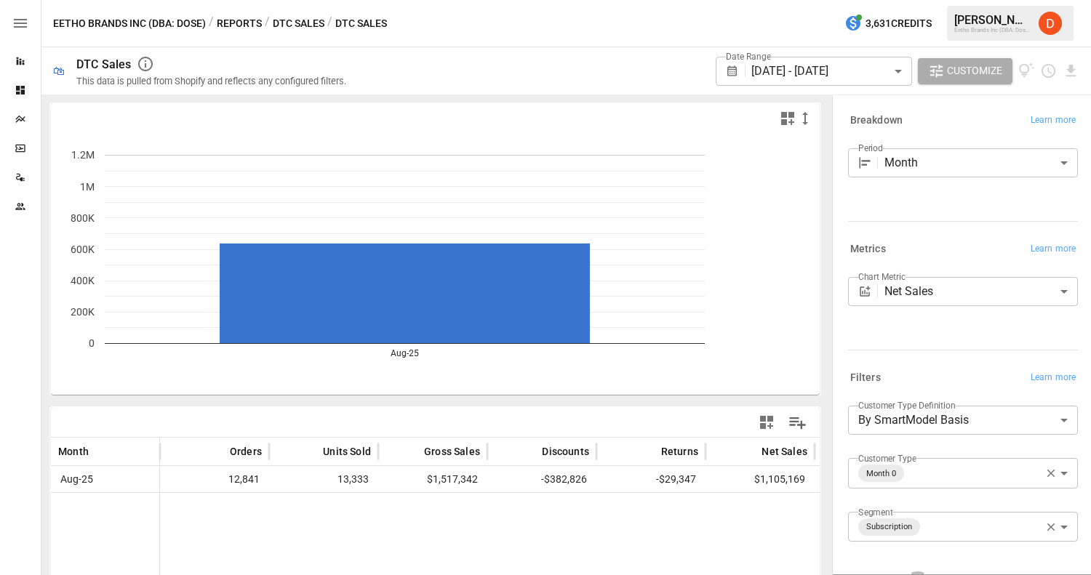  I want to click on h6: Filters, so click(866, 378).